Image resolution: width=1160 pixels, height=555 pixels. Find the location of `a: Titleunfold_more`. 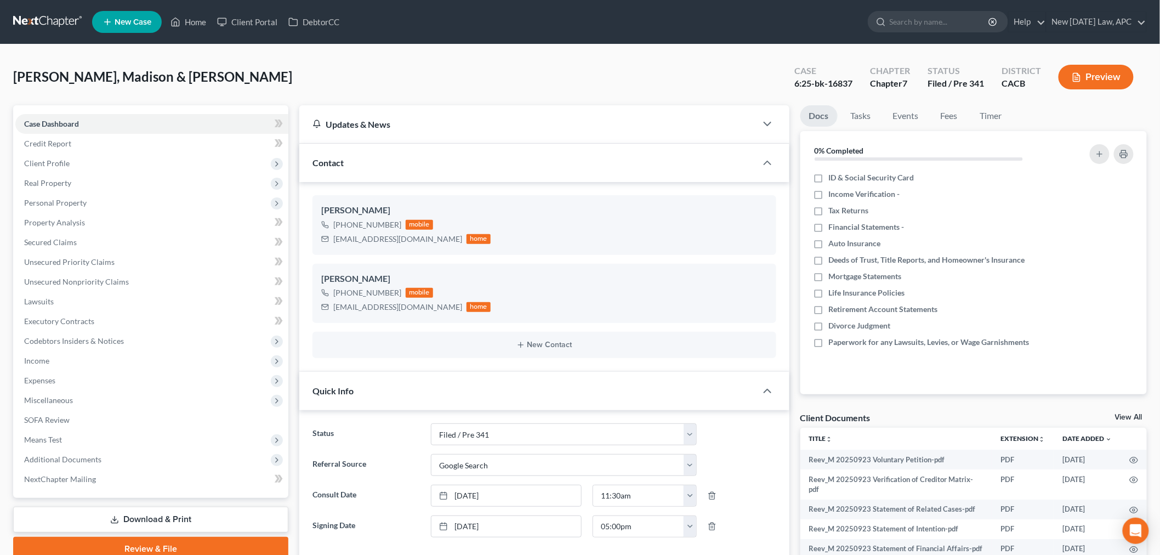

a: Titleunfold_more is located at coordinates (821, 438).